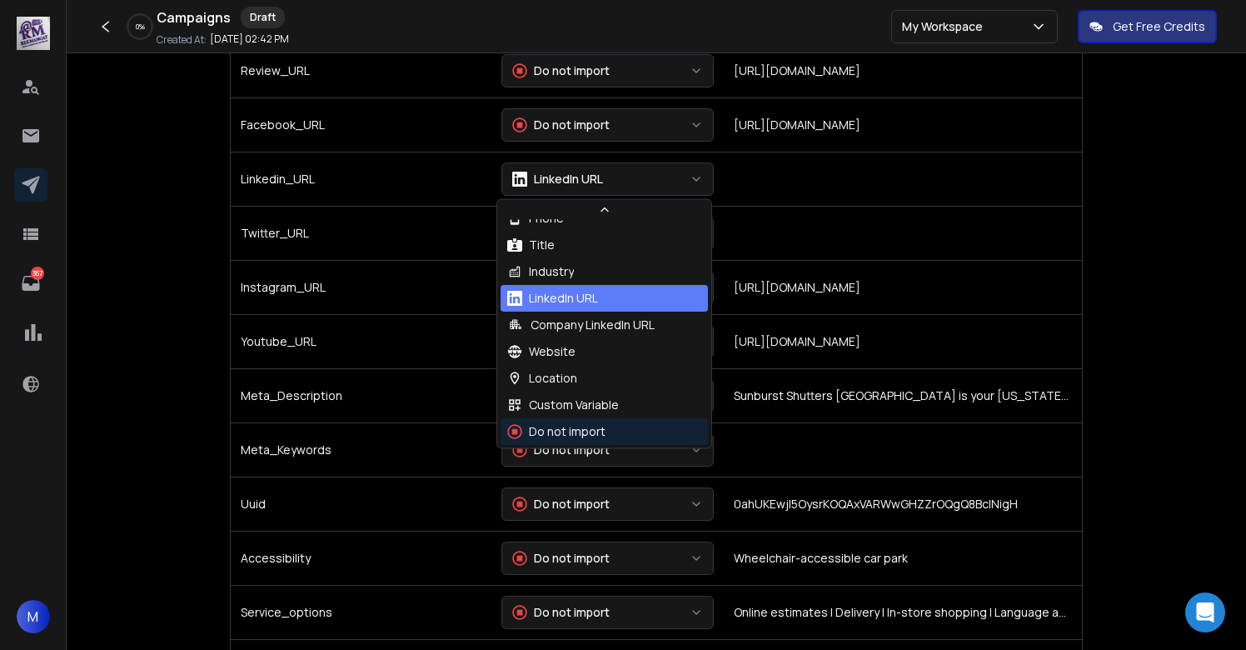 Image resolution: width=1246 pixels, height=650 pixels. Describe the element at coordinates (361, 341) in the screenshot. I see `td: Youtube_URL` at that location.